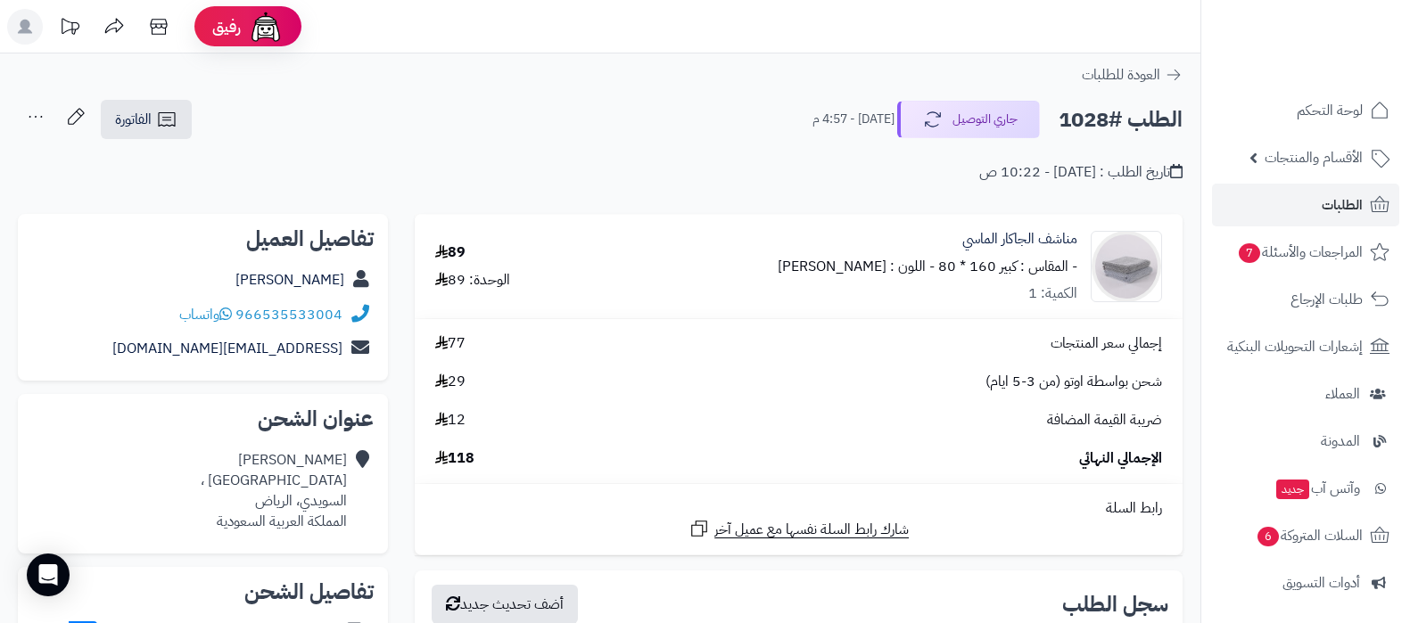  Describe the element at coordinates (1306, 442) in the screenshot. I see `a: المدونة` at that location.